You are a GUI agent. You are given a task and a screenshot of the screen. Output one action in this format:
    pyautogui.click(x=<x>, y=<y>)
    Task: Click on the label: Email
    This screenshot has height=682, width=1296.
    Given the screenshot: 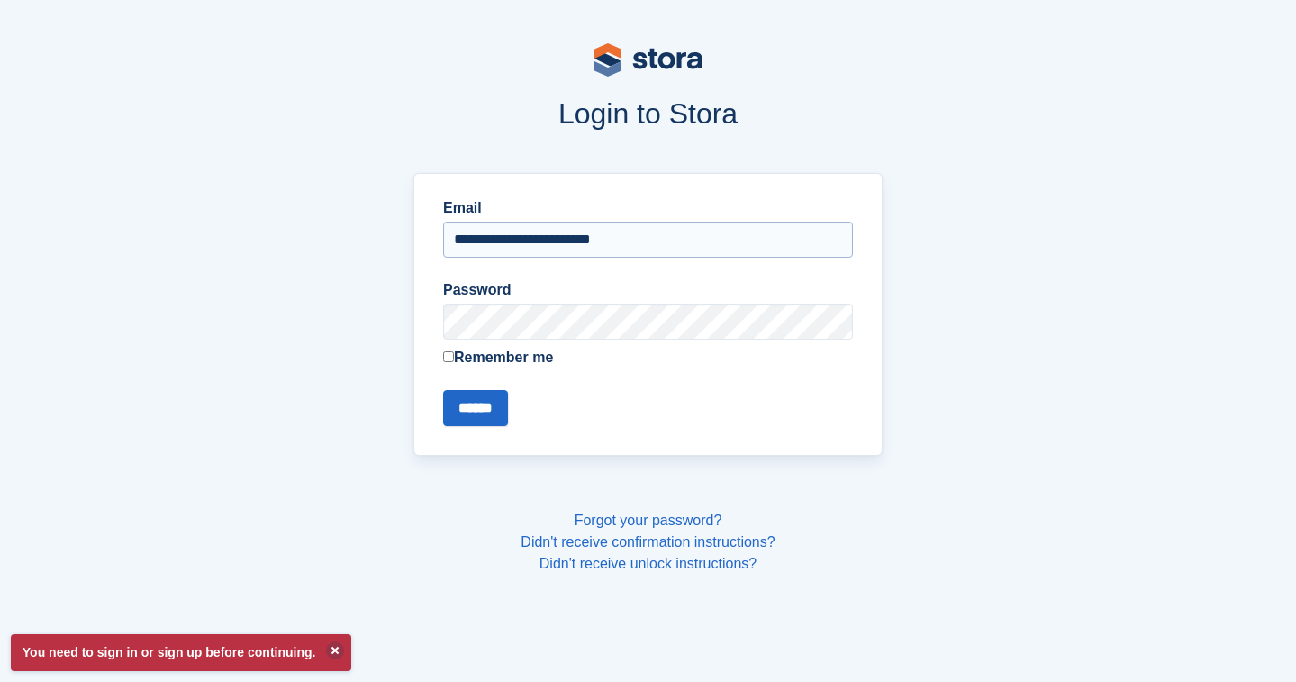 What is the action you would take?
    pyautogui.click(x=648, y=208)
    